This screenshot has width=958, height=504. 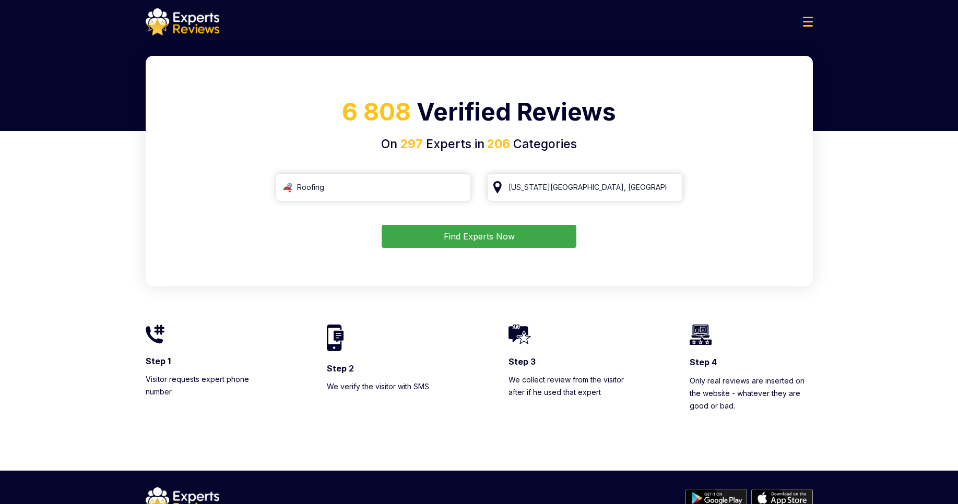 What do you see at coordinates (751, 362) in the screenshot?
I see `h3: Step 4` at bounding box center [751, 362].